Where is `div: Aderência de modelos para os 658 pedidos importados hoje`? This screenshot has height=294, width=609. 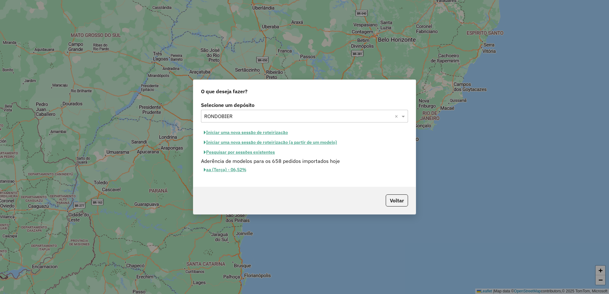 div: Aderência de modelos para os 658 pedidos importados hoje is located at coordinates (305, 161).